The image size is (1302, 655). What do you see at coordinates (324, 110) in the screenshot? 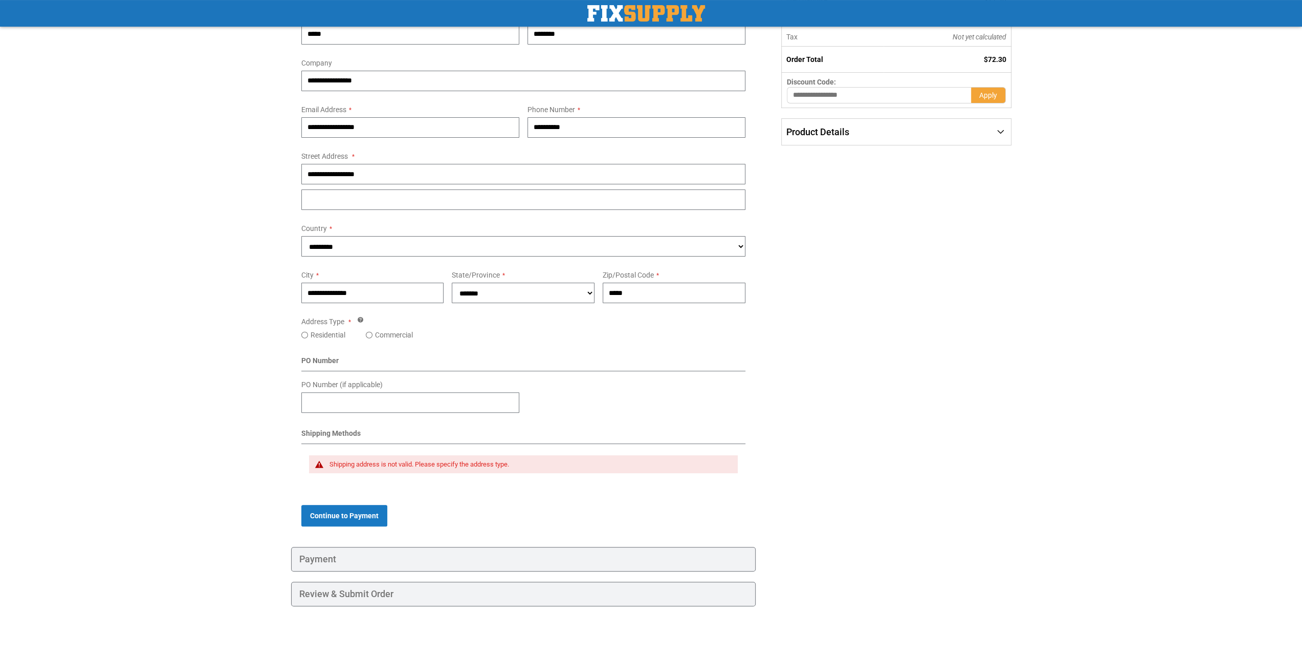
I see `span: Email Address` at bounding box center [324, 110].